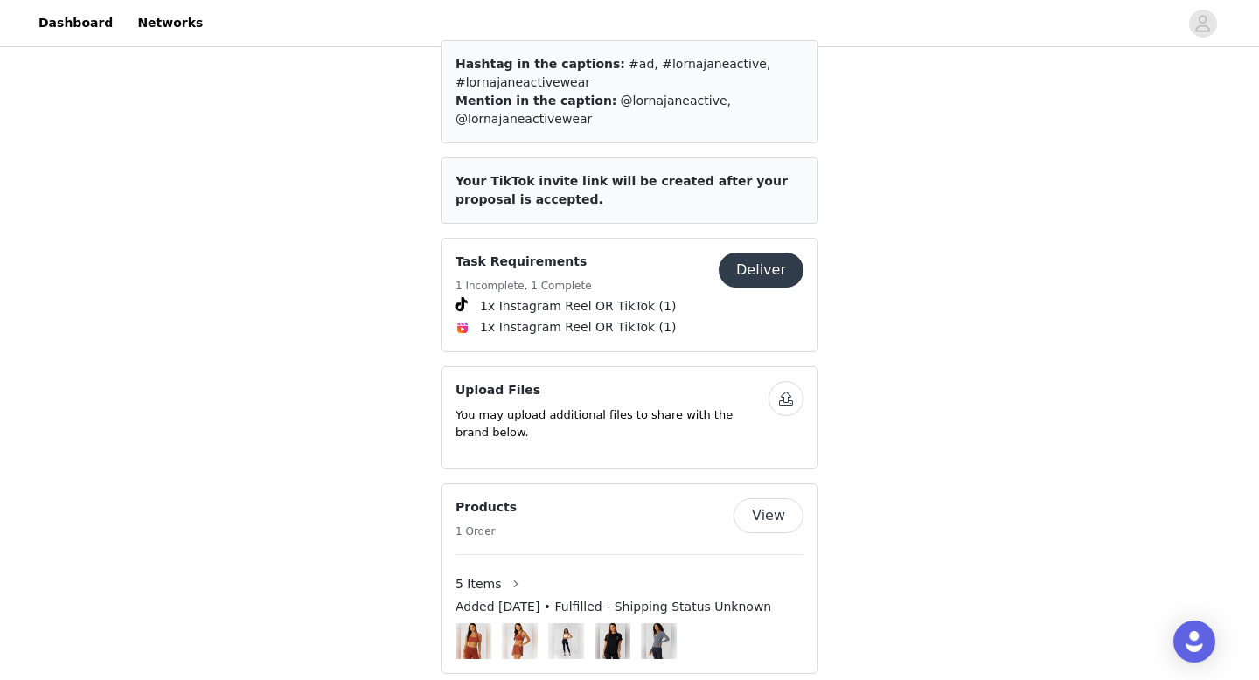  I want to click on img: LB0441 LIGHTSPEED PHONE POCKET SHORTS - SPICE, so click(520, 641).